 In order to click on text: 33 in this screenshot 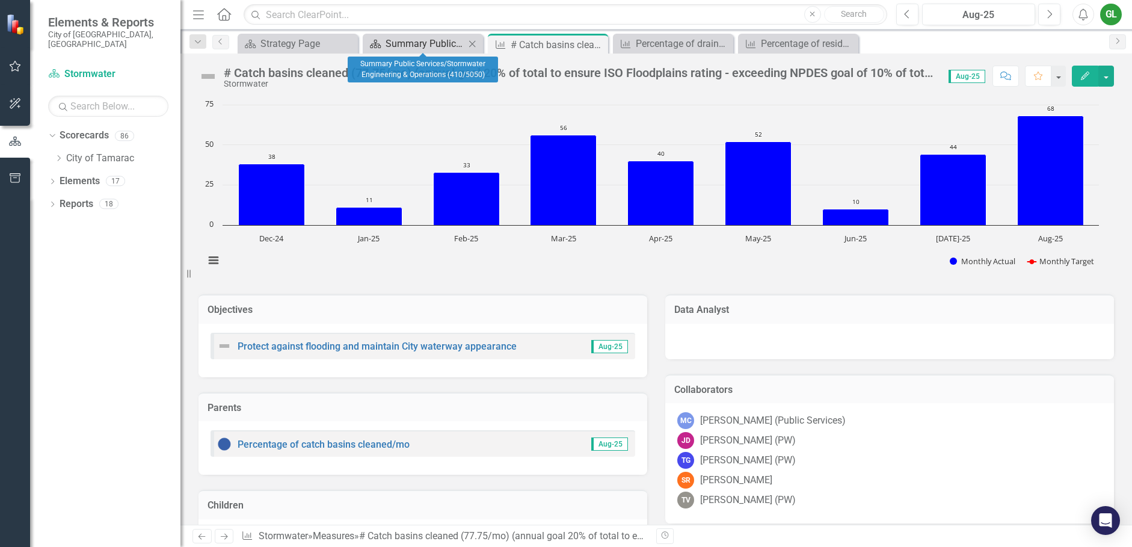, I will do `click(467, 165)`.